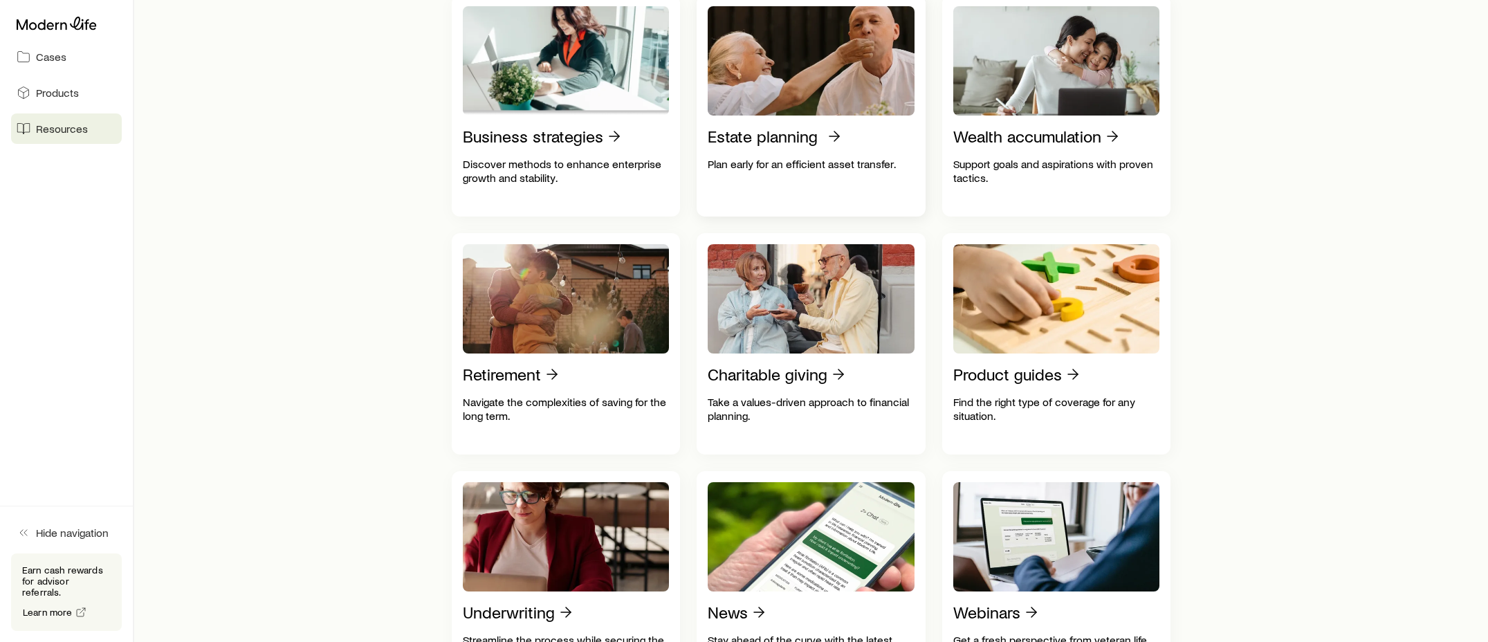 This screenshot has height=642, width=1488. I want to click on button: Hide navigation, so click(66, 533).